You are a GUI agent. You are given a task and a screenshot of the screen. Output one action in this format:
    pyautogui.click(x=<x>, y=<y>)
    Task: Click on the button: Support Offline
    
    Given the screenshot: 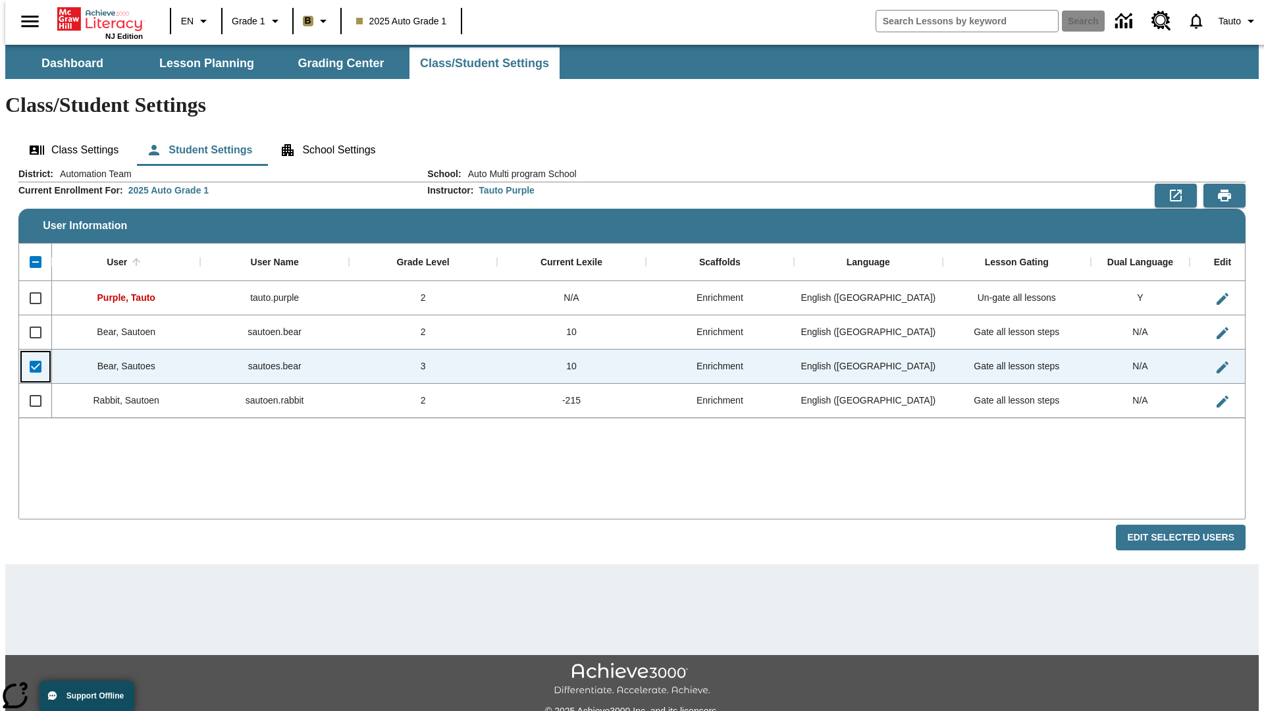 What is the action you would take?
    pyautogui.click(x=87, y=696)
    